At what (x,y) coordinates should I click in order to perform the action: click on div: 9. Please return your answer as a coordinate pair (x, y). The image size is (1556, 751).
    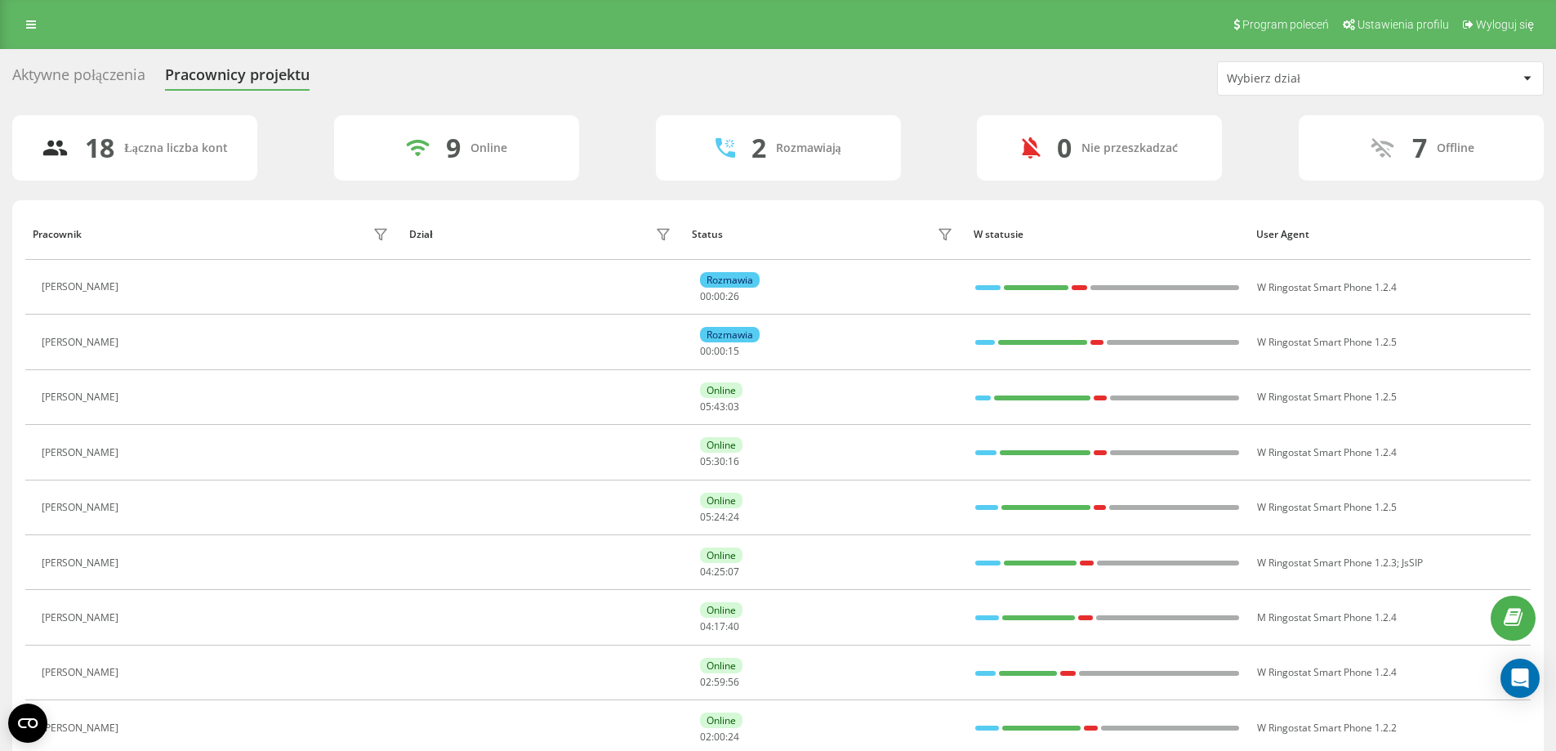
    Looking at the image, I should click on (453, 148).